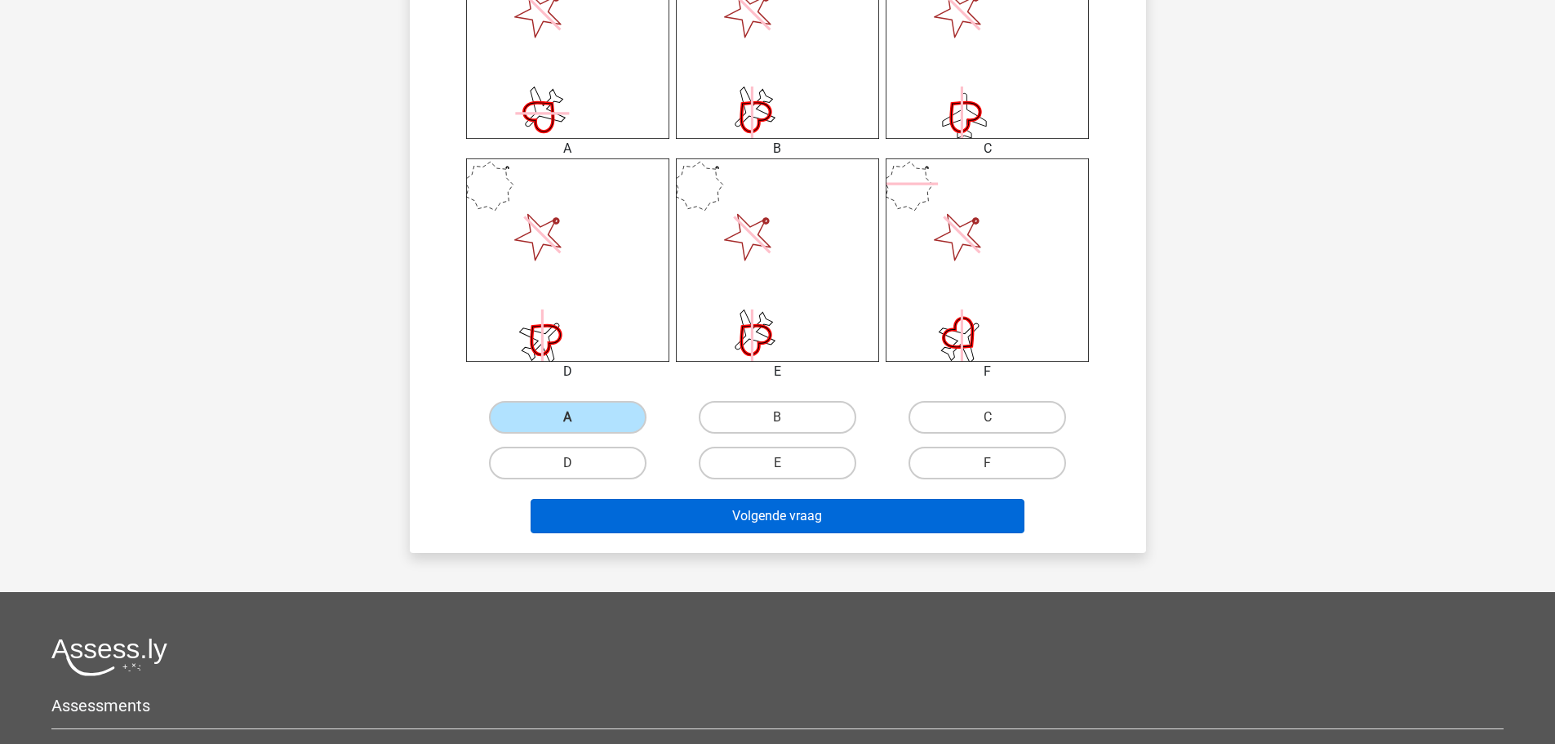 Image resolution: width=1555 pixels, height=744 pixels. Describe the element at coordinates (777, 149) in the screenshot. I see `div: B` at that location.